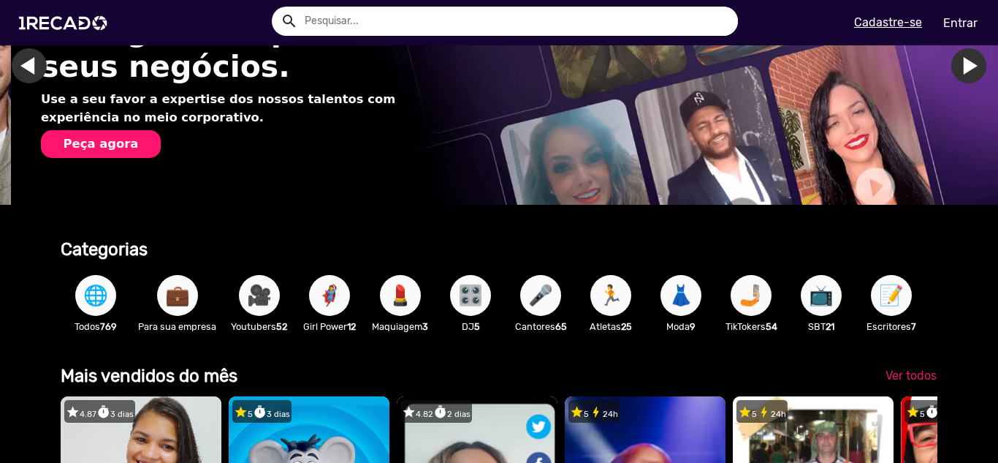 The width and height of the screenshot is (998, 463). What do you see at coordinates (772, 326) in the screenshot?
I see `b: 54` at bounding box center [772, 326].